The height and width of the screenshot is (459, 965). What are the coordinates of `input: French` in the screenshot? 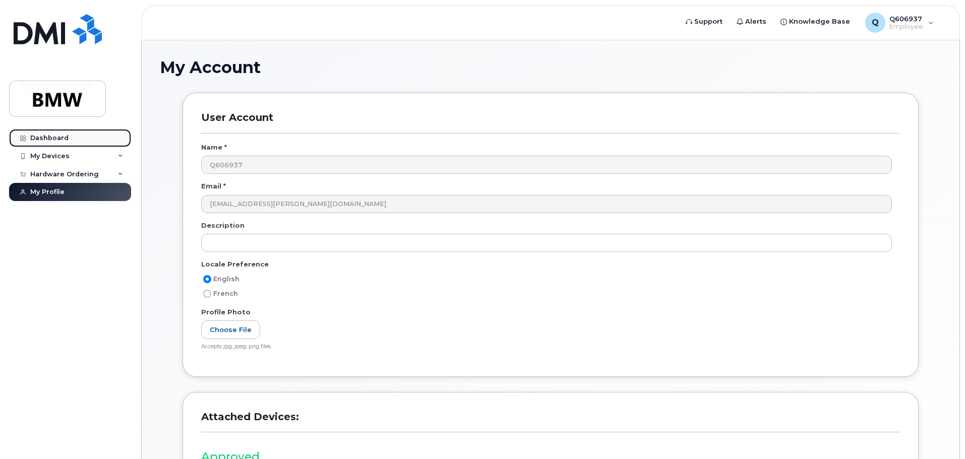 It's located at (207, 294).